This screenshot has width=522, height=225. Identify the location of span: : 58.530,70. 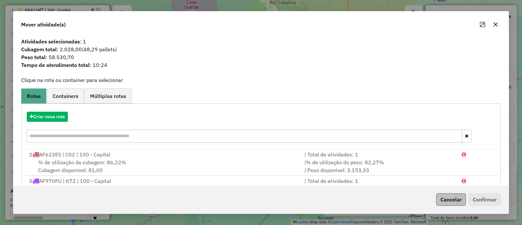
(261, 57).